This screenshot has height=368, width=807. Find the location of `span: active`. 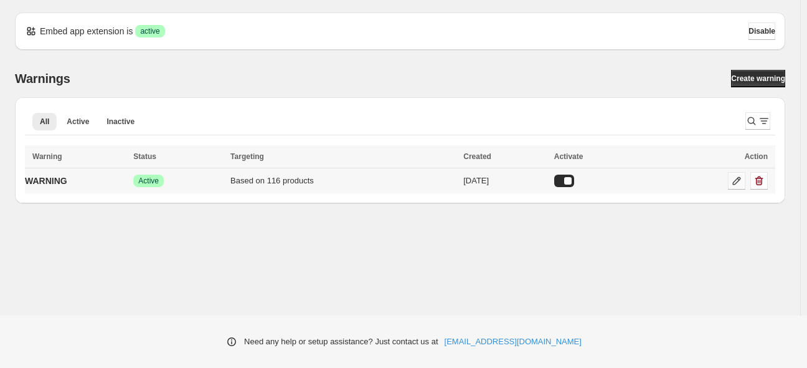

span: active is located at coordinates (149, 31).